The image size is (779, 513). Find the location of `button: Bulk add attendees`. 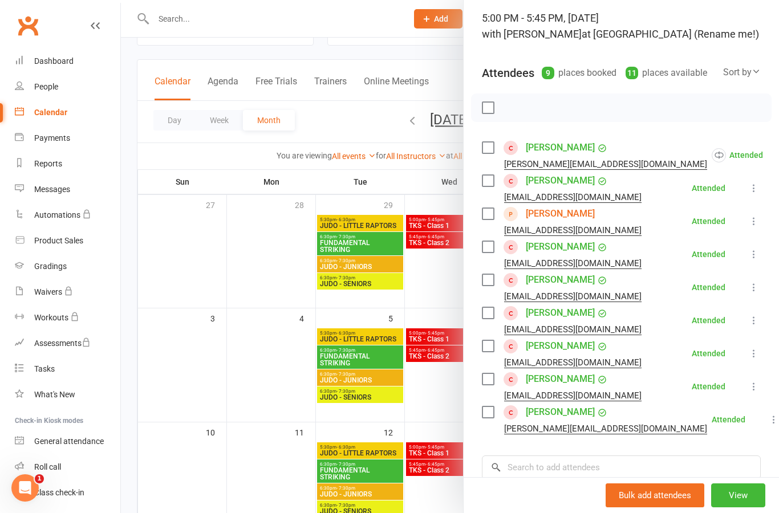

button: Bulk add attendees is located at coordinates (654, 495).